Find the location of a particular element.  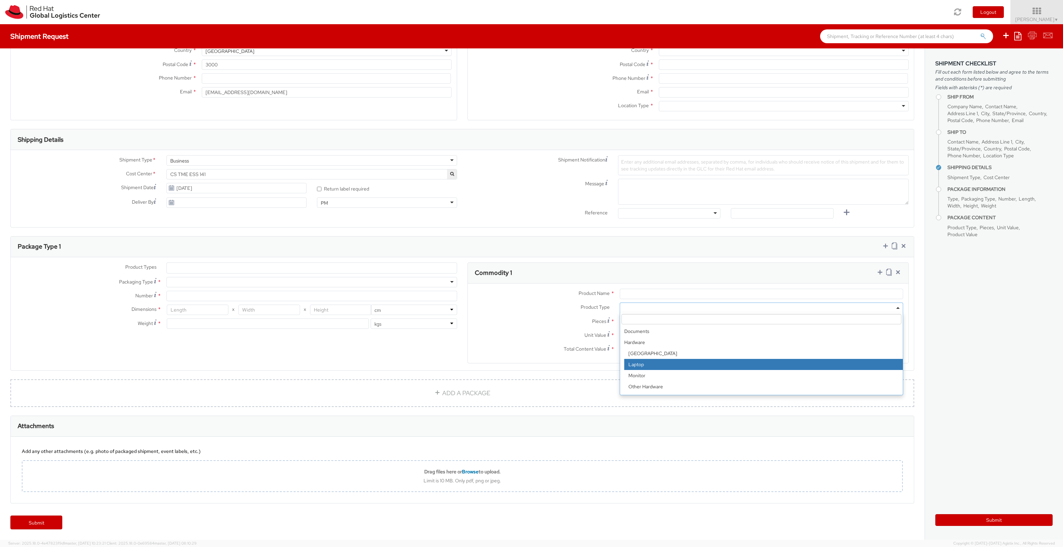

div: Business is located at coordinates (180, 161).